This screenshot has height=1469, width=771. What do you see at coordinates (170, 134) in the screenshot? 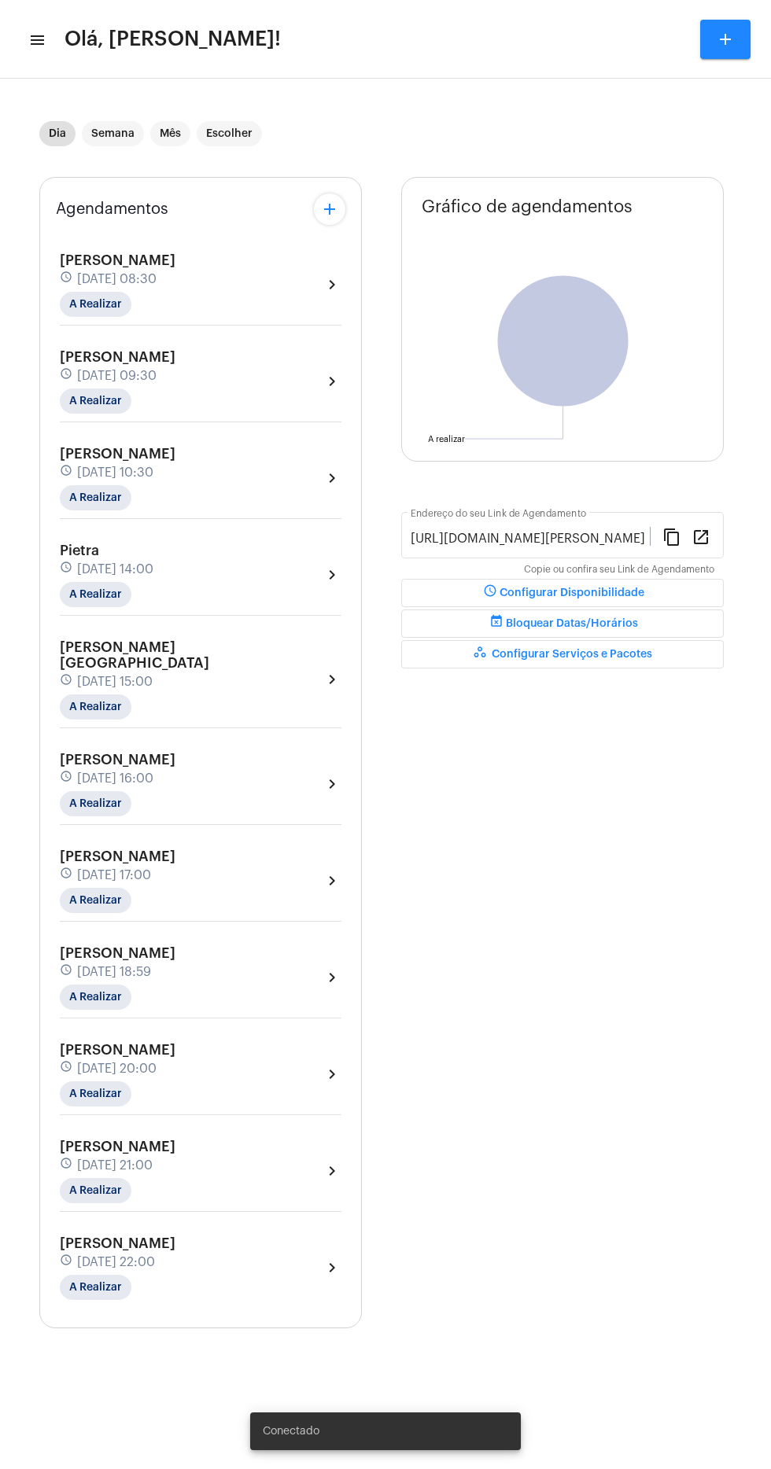
I see `mat-chip: Mês` at bounding box center [170, 134].